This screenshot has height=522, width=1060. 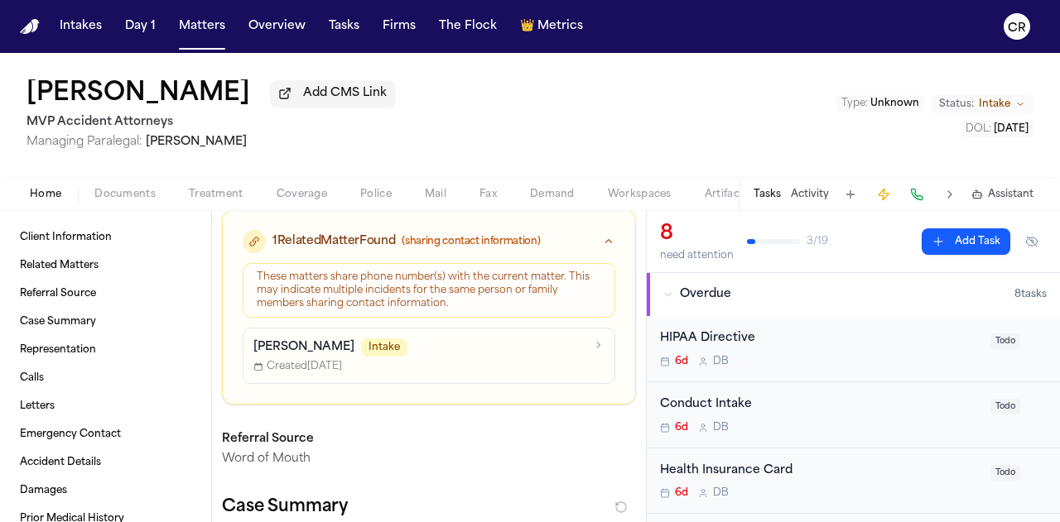 What do you see at coordinates (552, 195) in the screenshot?
I see `span: Demand` at bounding box center [552, 195].